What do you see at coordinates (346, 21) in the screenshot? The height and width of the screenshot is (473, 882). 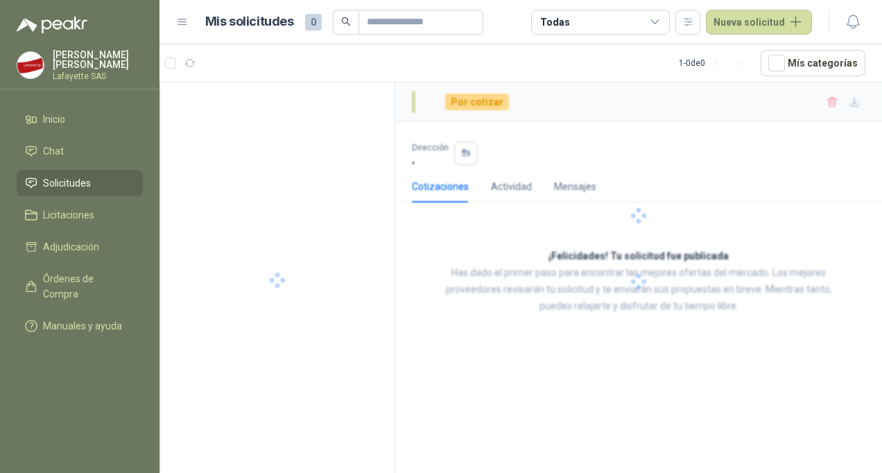 I see `span: search` at bounding box center [346, 21].